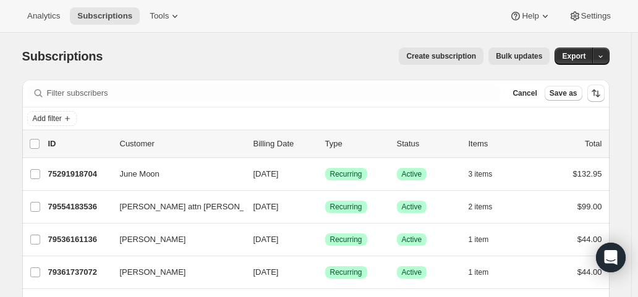 This screenshot has height=297, width=638. I want to click on button: Tools, so click(165, 16).